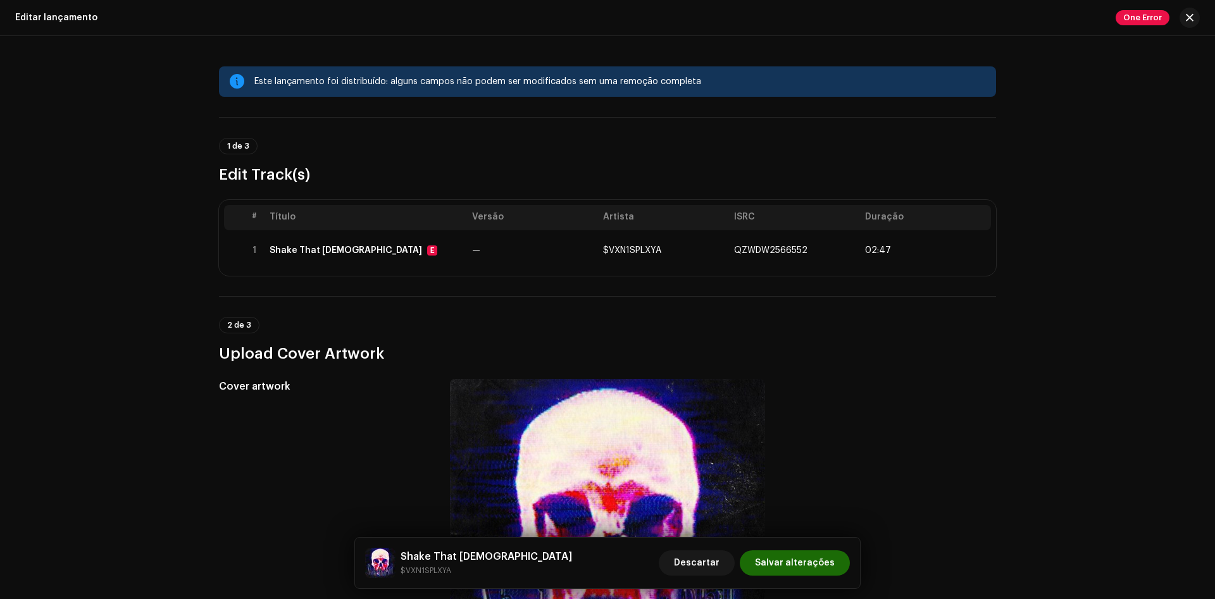 This screenshot has width=1215, height=599. I want to click on div: E, so click(432, 251).